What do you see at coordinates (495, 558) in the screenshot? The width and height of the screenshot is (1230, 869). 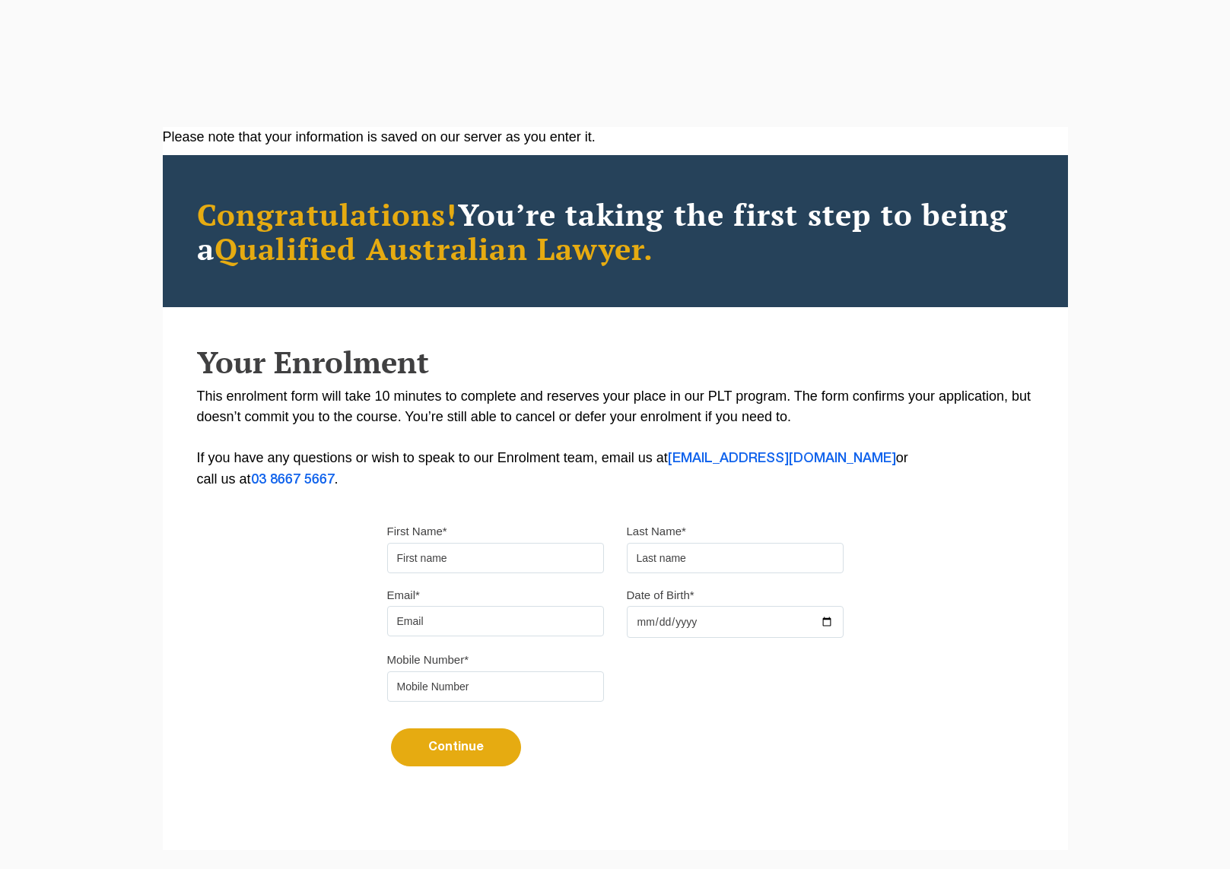 I see `input: First name` at bounding box center [495, 558].